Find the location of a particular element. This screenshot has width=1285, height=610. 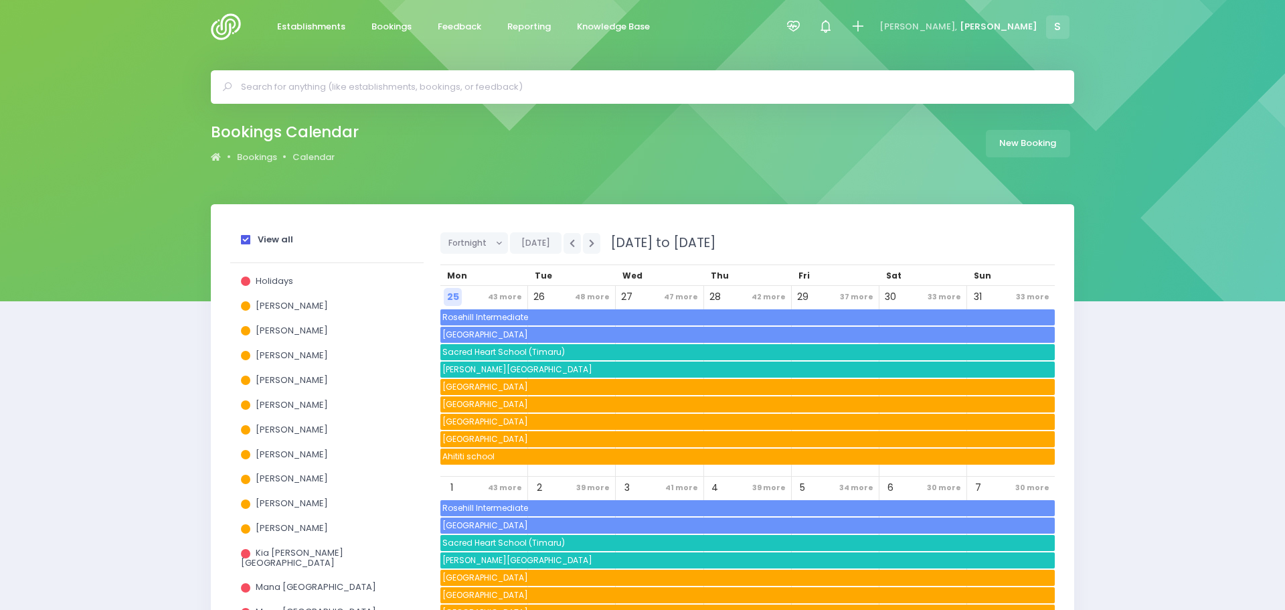

span: Bookings is located at coordinates (391, 27).